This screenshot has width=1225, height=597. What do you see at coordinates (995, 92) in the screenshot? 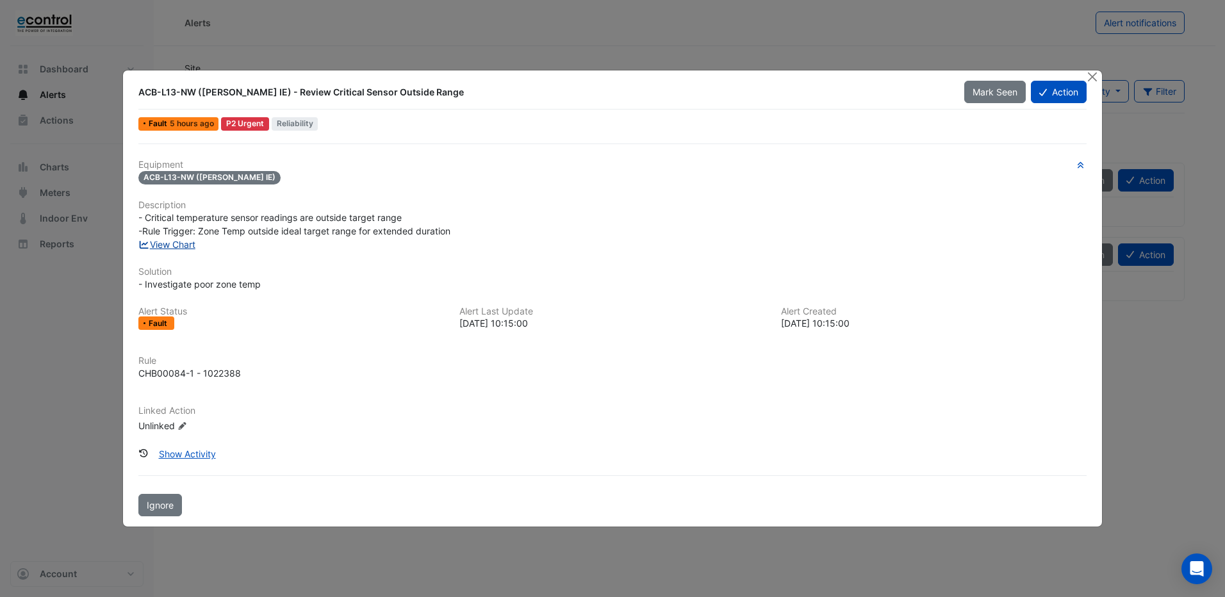
I see `span: Mark Seen` at bounding box center [995, 92].